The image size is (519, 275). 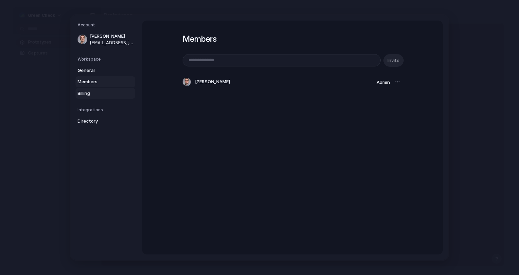 I want to click on h5: Integrations, so click(x=106, y=110).